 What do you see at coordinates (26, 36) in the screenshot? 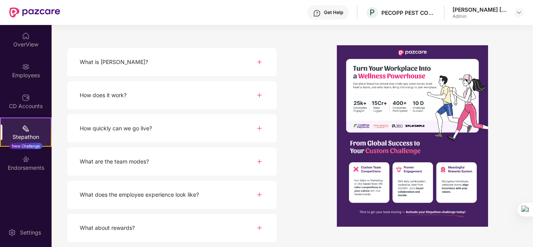
I see `img: svg+xml;base64,PHN2ZyBpZD0iSG9tZSIgeG1sbnM9Imh0dHA6Ly93d3cudzMub3JnLzIwMDAvc3ZnIiB3aWR0aD0iMjAiIG...` at bounding box center [26, 36].